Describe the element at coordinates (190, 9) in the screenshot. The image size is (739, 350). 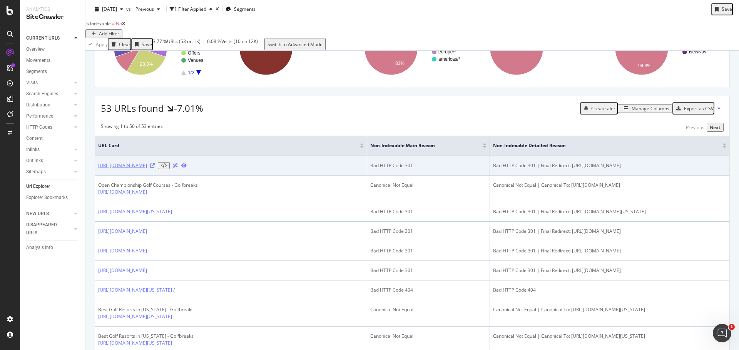
I see `div: 1 Filter Applied` at that location.